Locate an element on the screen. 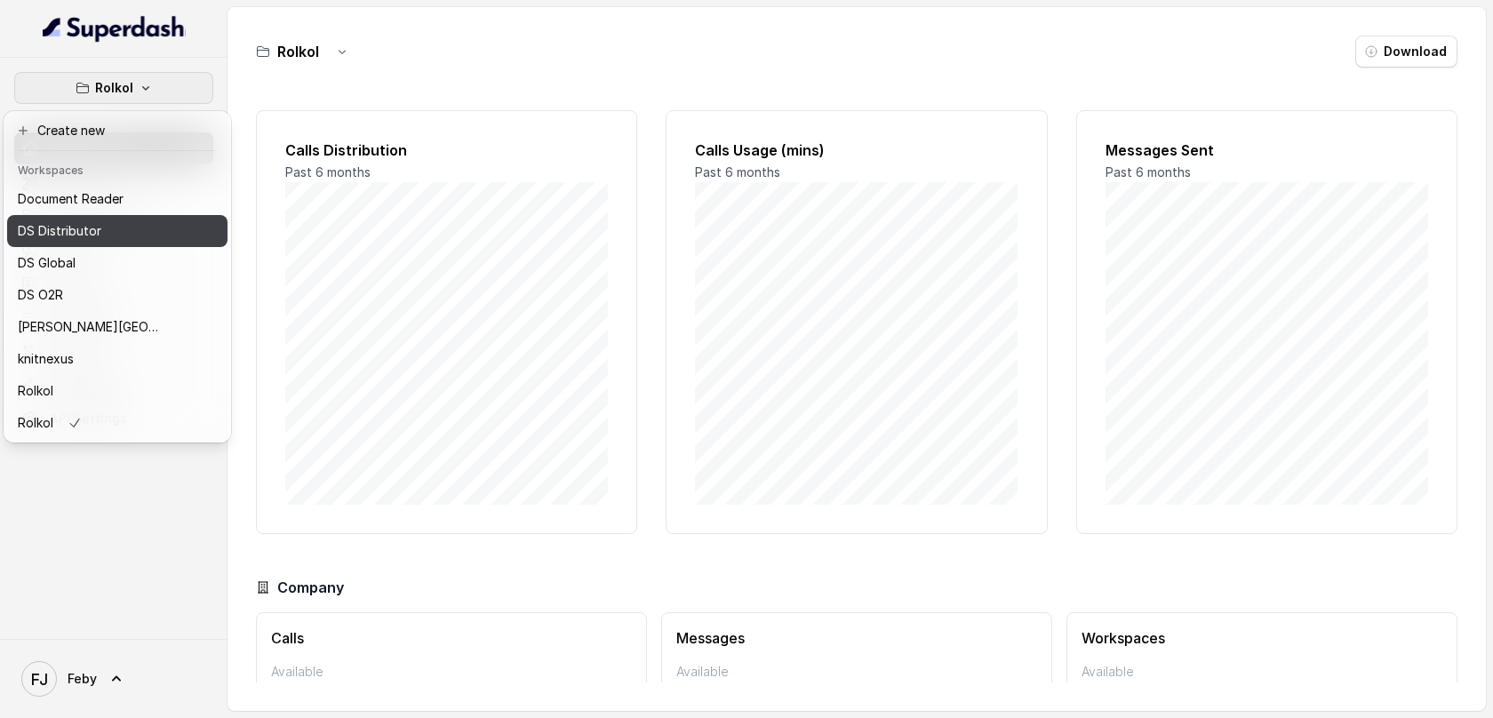  header: Workspaces is located at coordinates (117, 169).